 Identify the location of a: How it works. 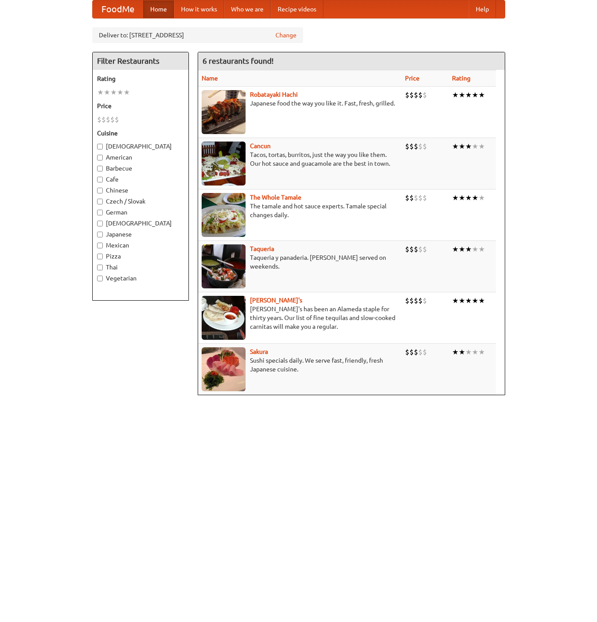
(199, 9).